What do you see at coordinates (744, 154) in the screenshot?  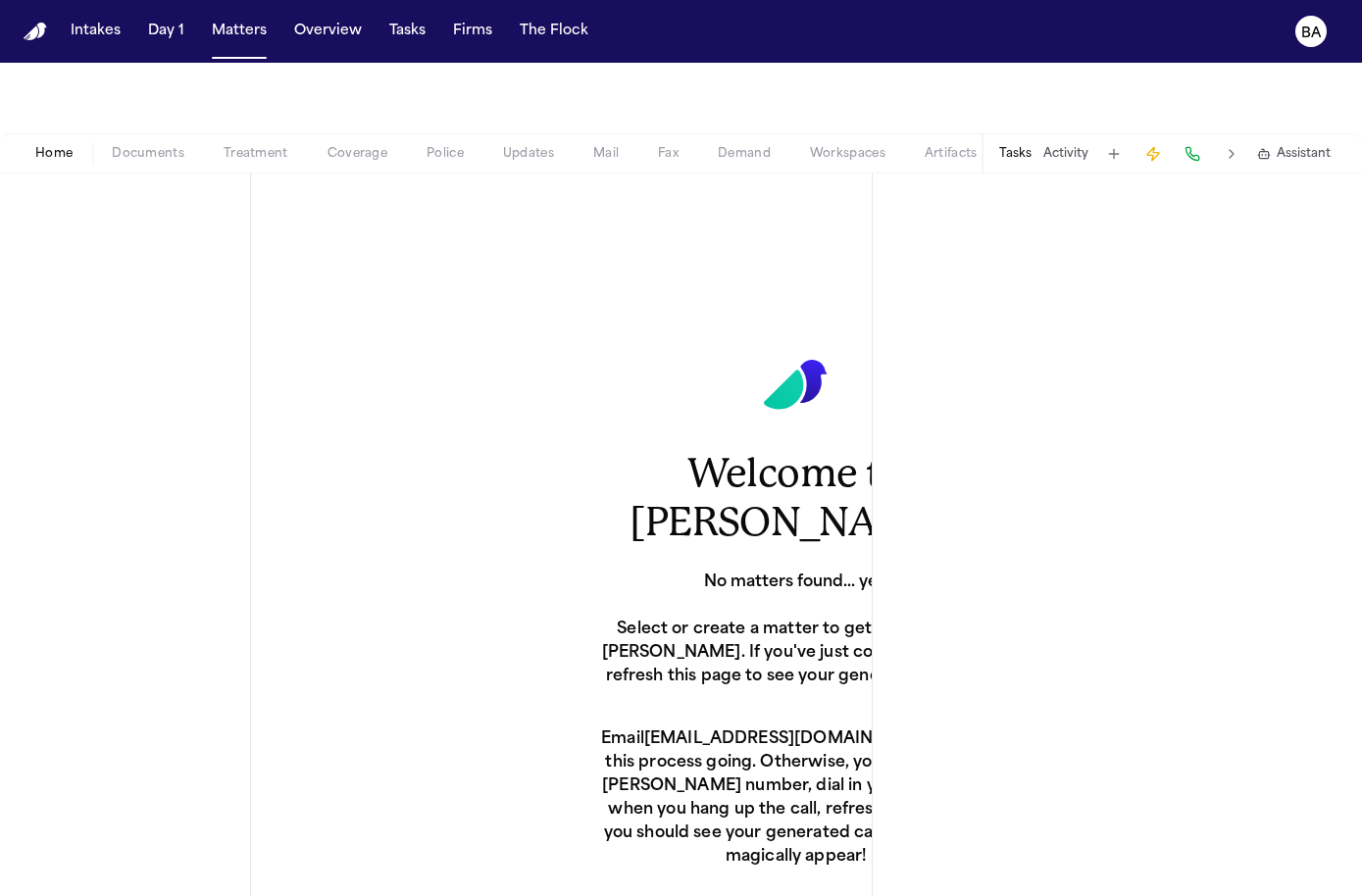 I see `span: Demand` at bounding box center [744, 154].